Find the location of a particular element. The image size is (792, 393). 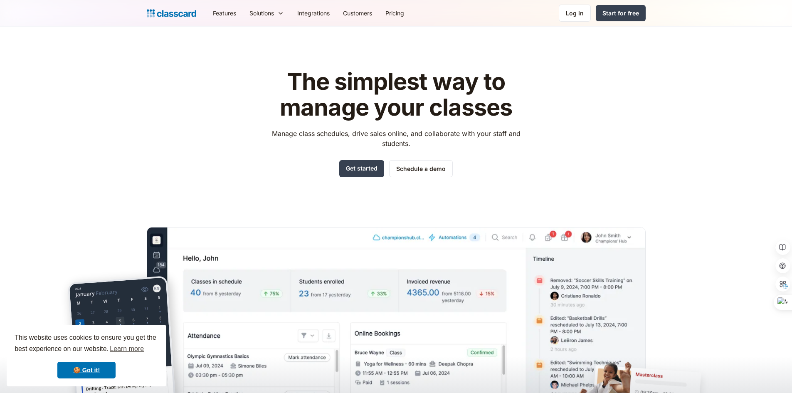

a: dismiss cookie message is located at coordinates (86, 370).